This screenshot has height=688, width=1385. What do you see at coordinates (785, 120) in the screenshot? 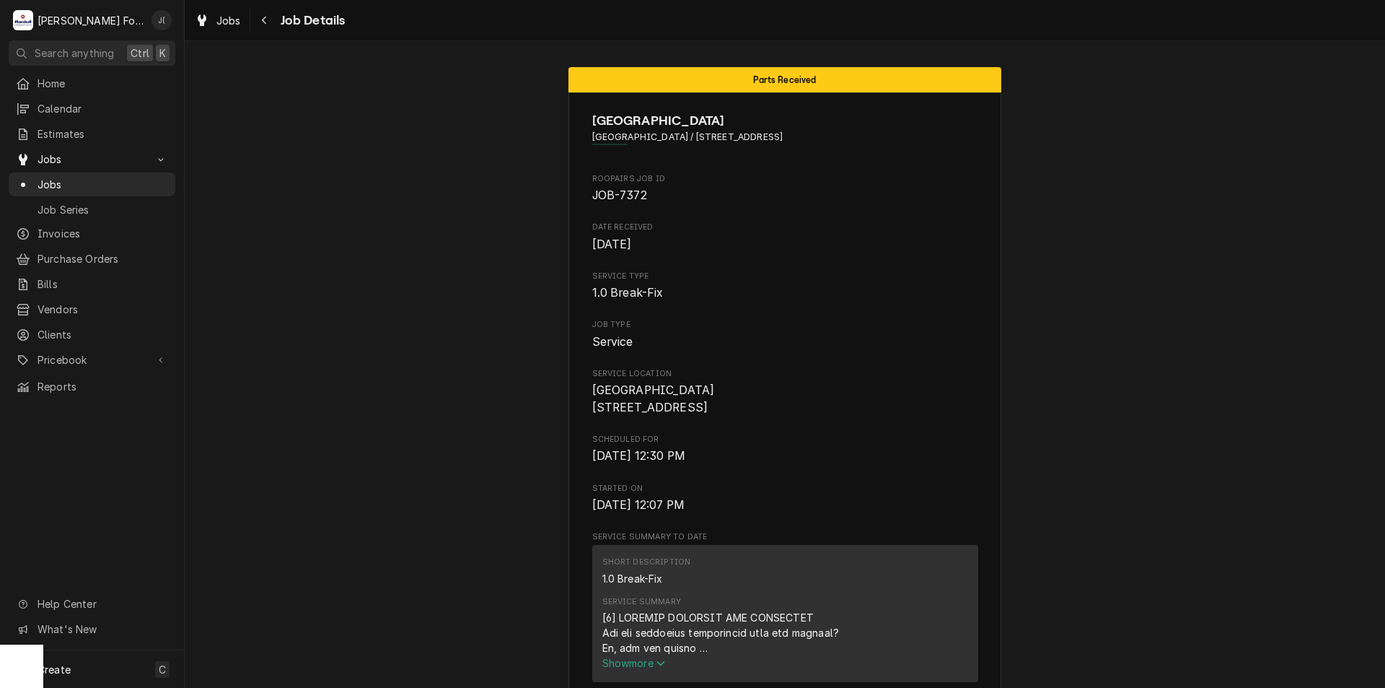
I see `span: Name` at bounding box center [785, 120].